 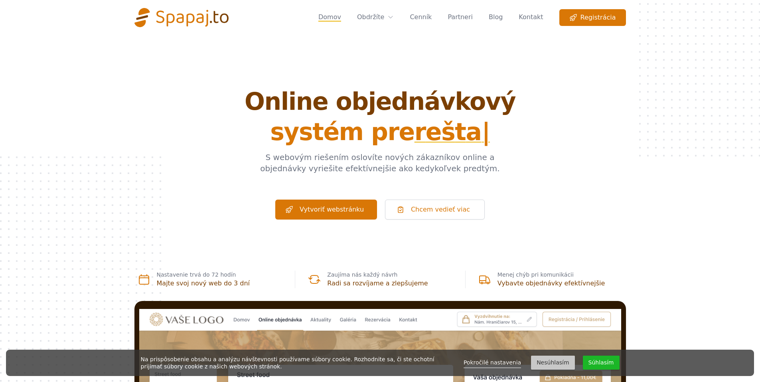 What do you see at coordinates (293, 363) in the screenshot?
I see `div: Na prispôsobenie obsahu a analýzu návštevnosti používame súbory cookie. Rozhodnite sa, či ste och...` at bounding box center [293, 363].